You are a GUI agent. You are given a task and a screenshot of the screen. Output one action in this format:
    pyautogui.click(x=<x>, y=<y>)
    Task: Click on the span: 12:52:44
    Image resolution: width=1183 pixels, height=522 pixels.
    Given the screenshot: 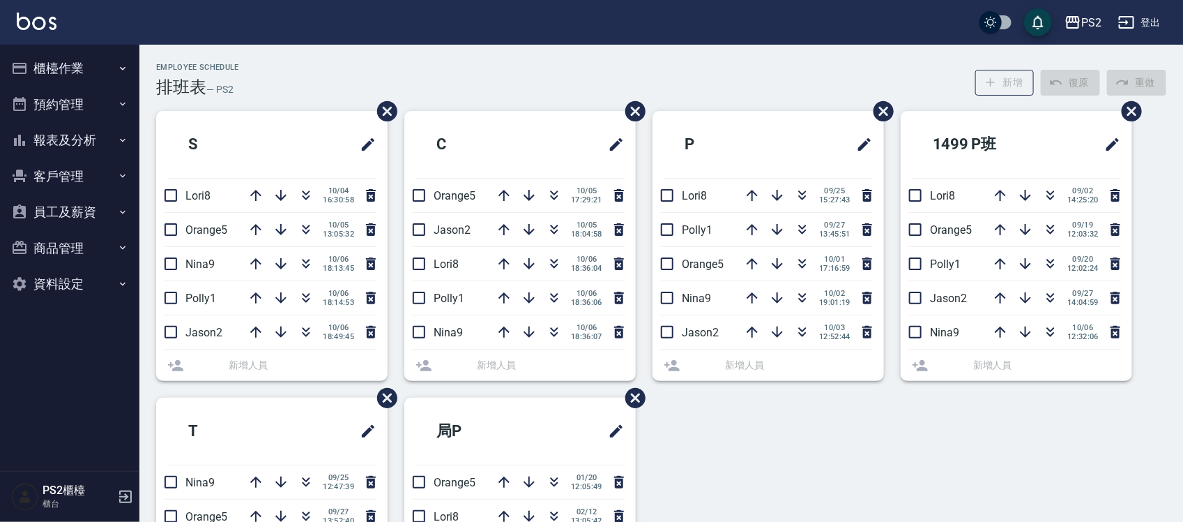 What is the action you would take?
    pyautogui.click(x=835, y=336)
    